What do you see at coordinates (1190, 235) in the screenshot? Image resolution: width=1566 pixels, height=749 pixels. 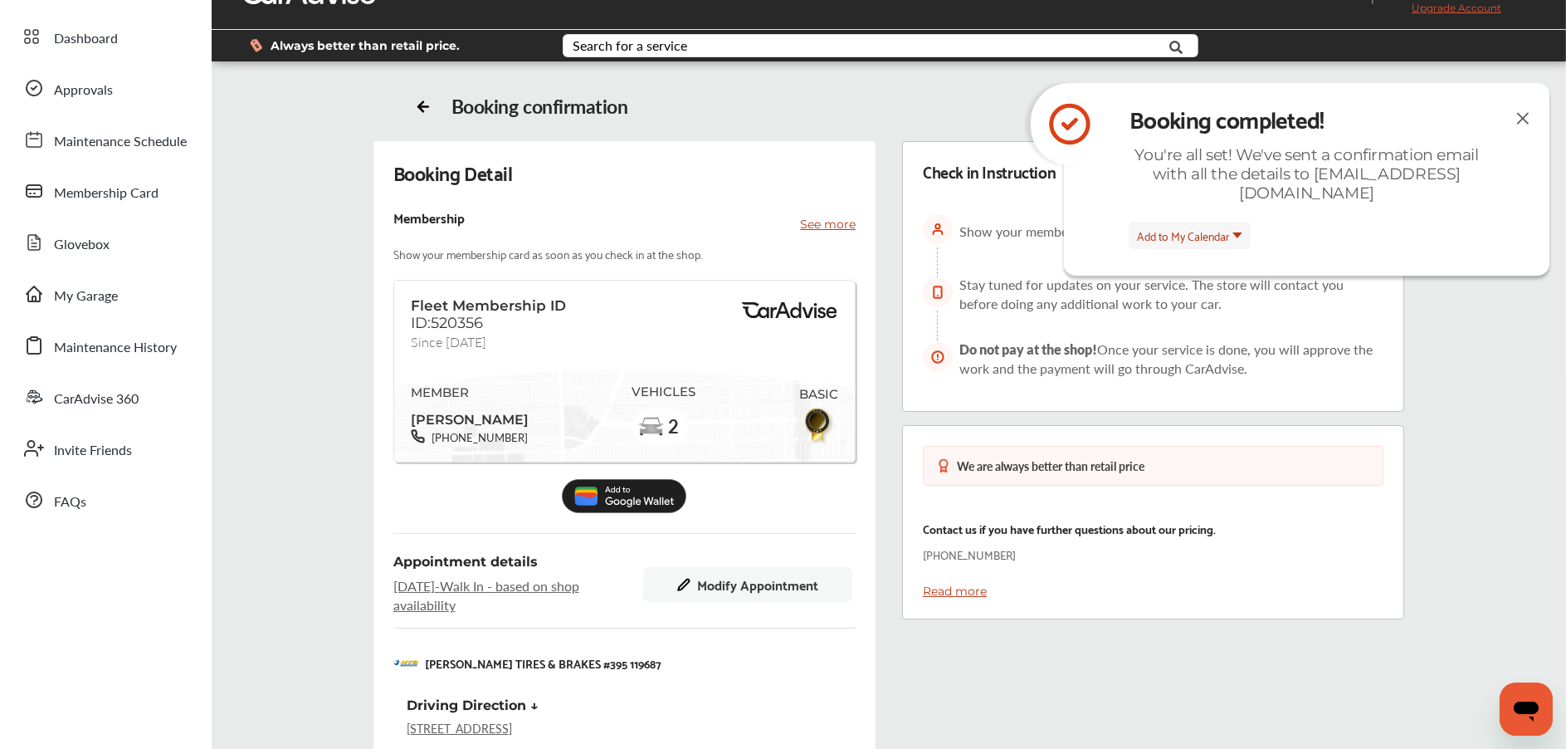 I see `button: Add to My Calendar` at bounding box center [1190, 235].